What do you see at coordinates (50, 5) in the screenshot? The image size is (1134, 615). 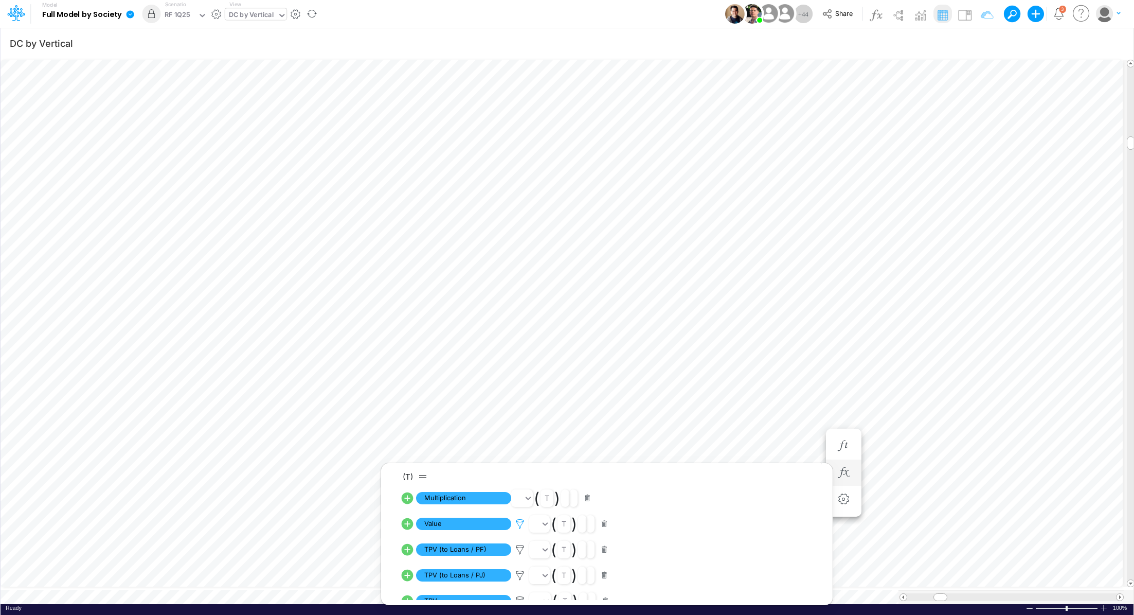 I see `label: Model` at bounding box center [50, 5].